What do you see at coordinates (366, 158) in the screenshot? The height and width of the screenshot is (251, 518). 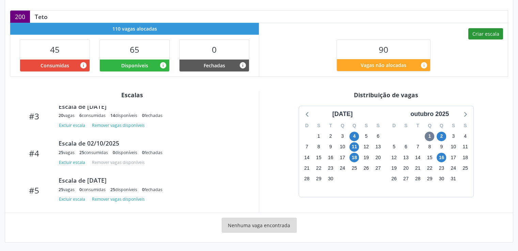 I see `span: sexta-feira, 19 de setembro de 2025` at bounding box center [366, 158].